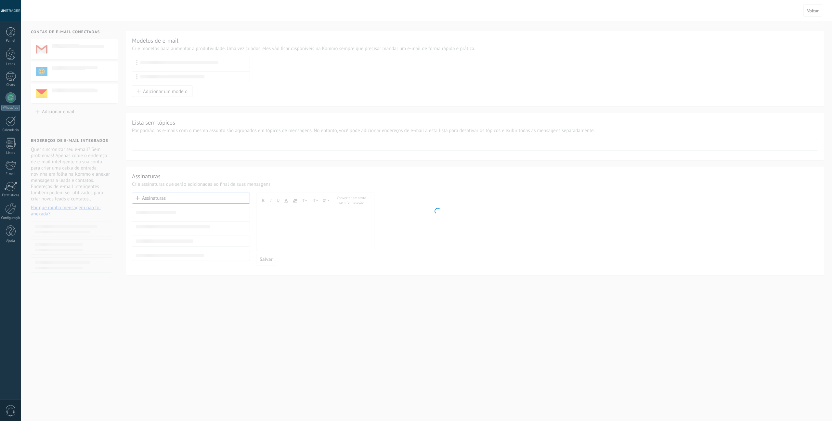 Image resolution: width=832 pixels, height=421 pixels. Describe the element at coordinates (11, 241) in the screenshot. I see `div: Ajuda` at that location.